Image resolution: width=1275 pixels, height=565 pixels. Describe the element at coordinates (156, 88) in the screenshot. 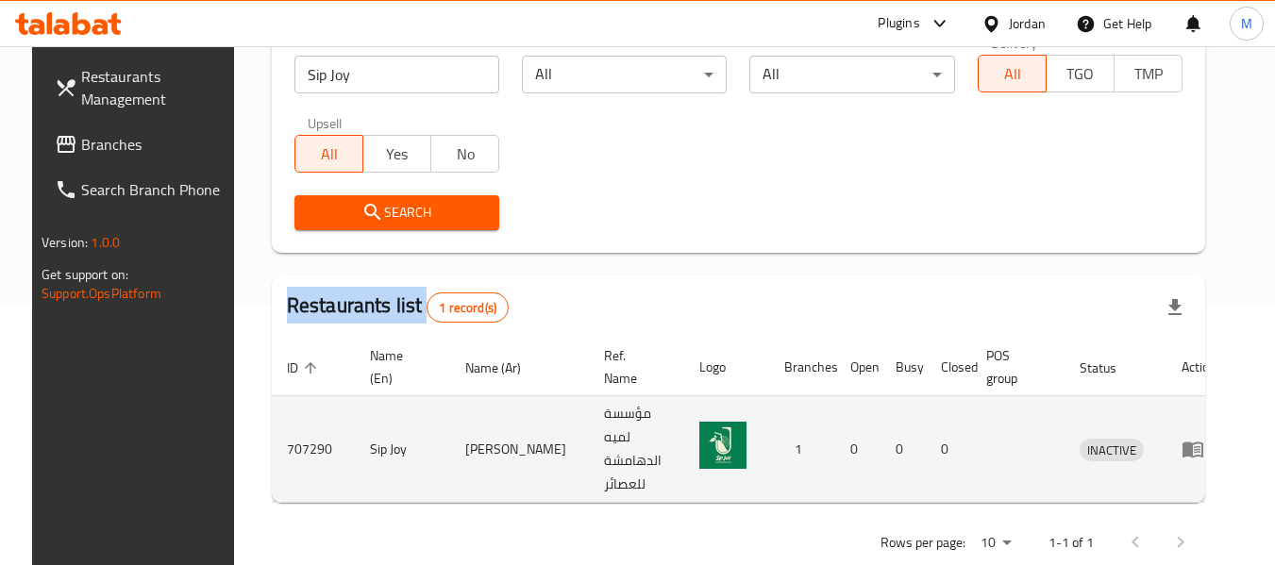

I see `span: Restaurants Management` at that location.